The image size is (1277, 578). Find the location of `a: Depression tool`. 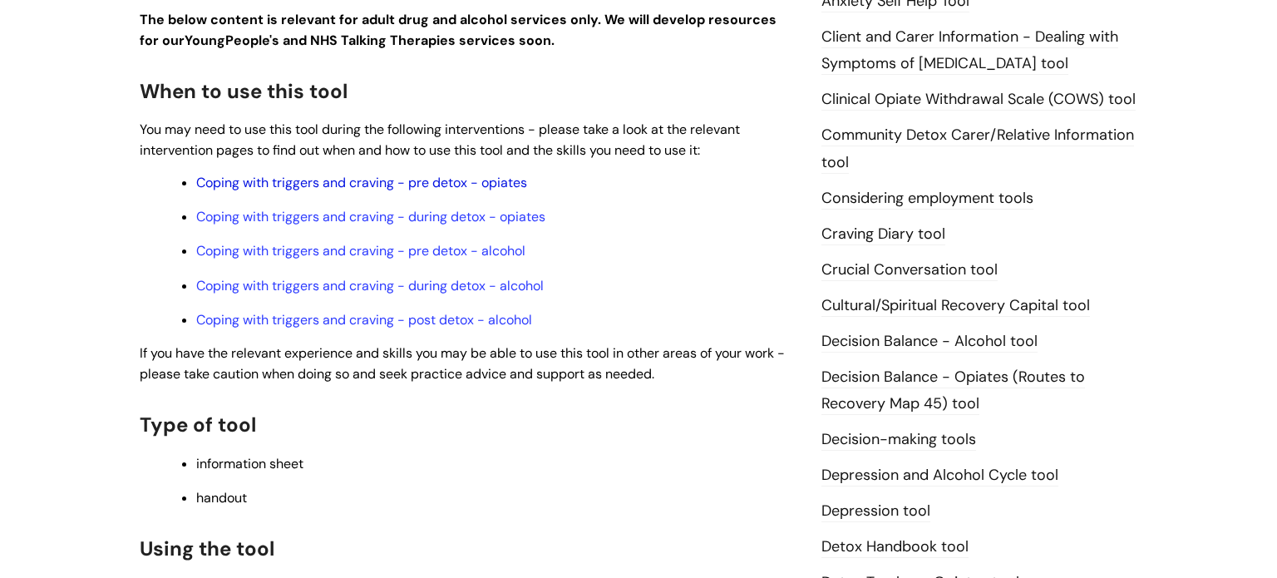

a: Depression tool is located at coordinates (876, 511).